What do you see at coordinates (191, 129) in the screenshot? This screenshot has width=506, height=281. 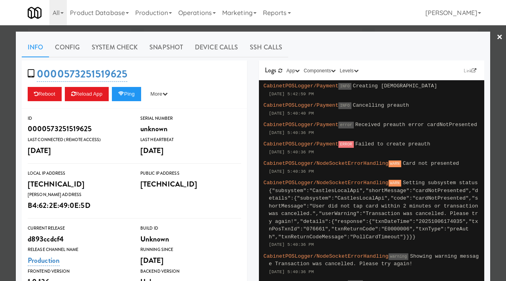 I see `div: unknown` at bounding box center [191, 129].